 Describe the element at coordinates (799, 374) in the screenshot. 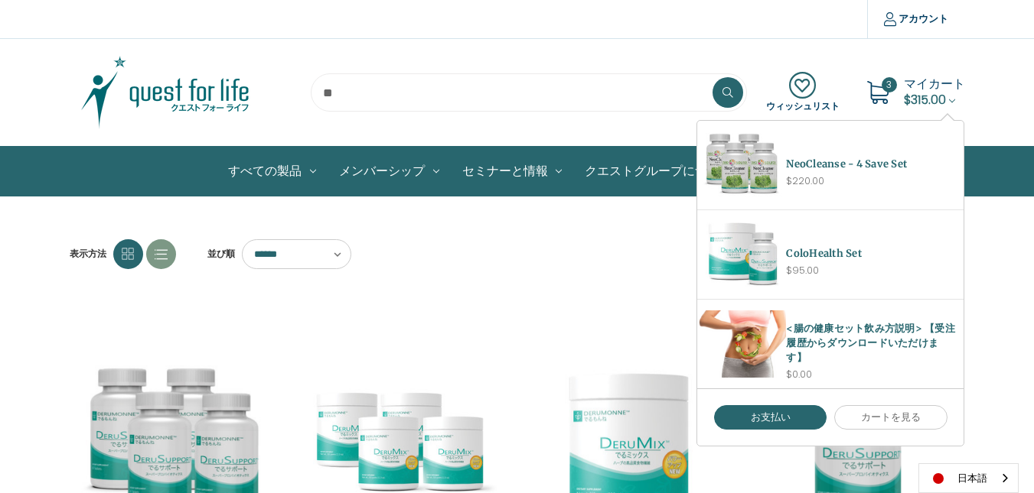

I see `span: $0.00` at that location.